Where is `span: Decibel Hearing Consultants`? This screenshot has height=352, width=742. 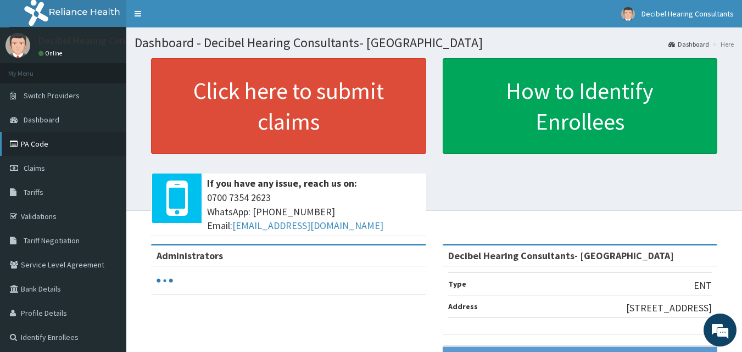 span: Decibel Hearing Consultants is located at coordinates (687, 14).